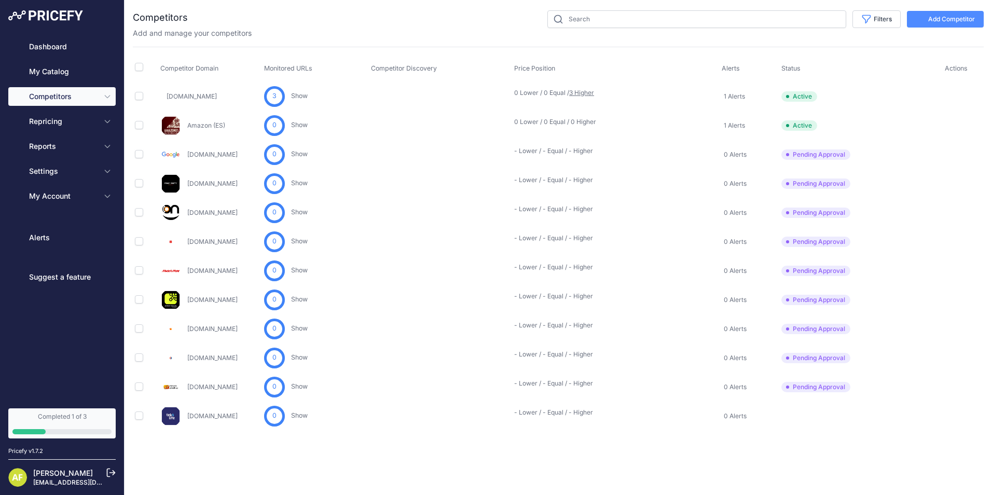 The width and height of the screenshot is (992, 495). What do you see at coordinates (274, 96) in the screenshot?
I see `span: 3` at bounding box center [274, 96].